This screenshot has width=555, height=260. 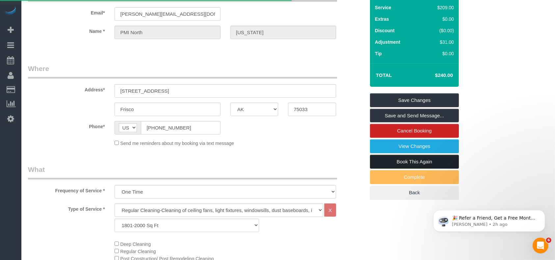 What do you see at coordinates (378, 54) in the screenshot?
I see `label: Tip` at bounding box center [378, 54].